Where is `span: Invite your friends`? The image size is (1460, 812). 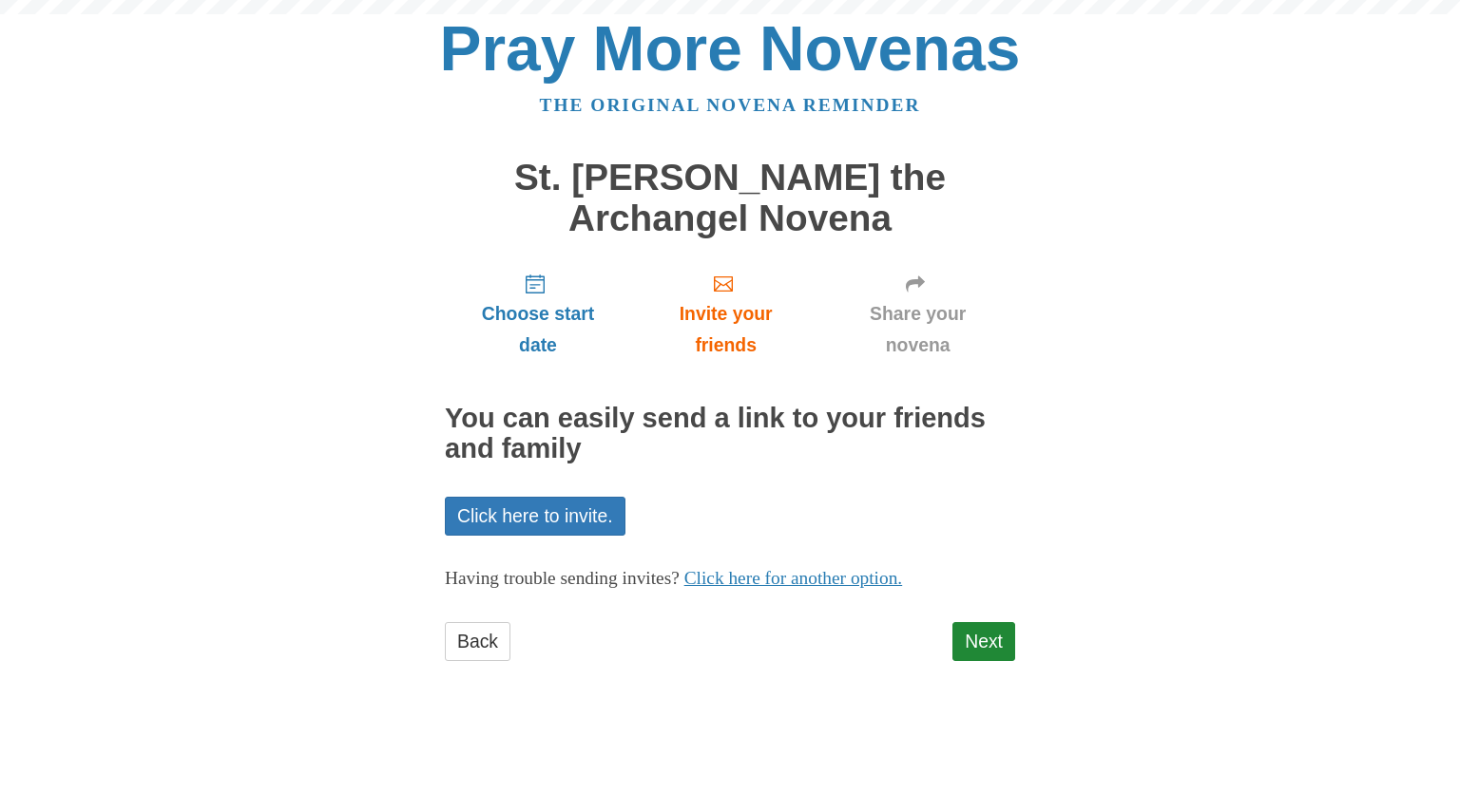 span: Invite your friends is located at coordinates (726, 330).